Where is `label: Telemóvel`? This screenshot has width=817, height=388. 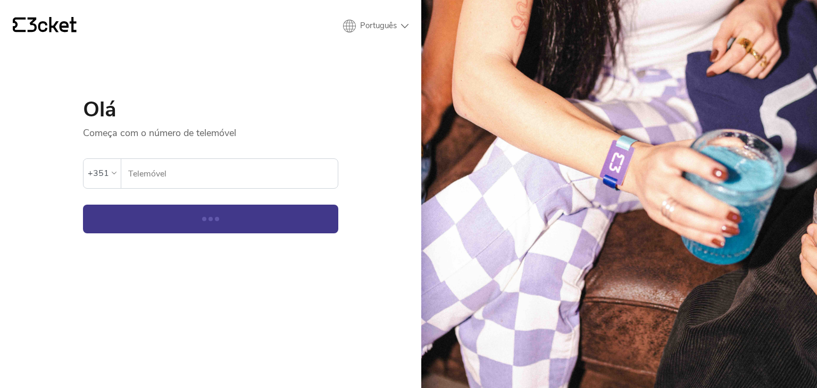 label: Telemóvel is located at coordinates (229, 174).